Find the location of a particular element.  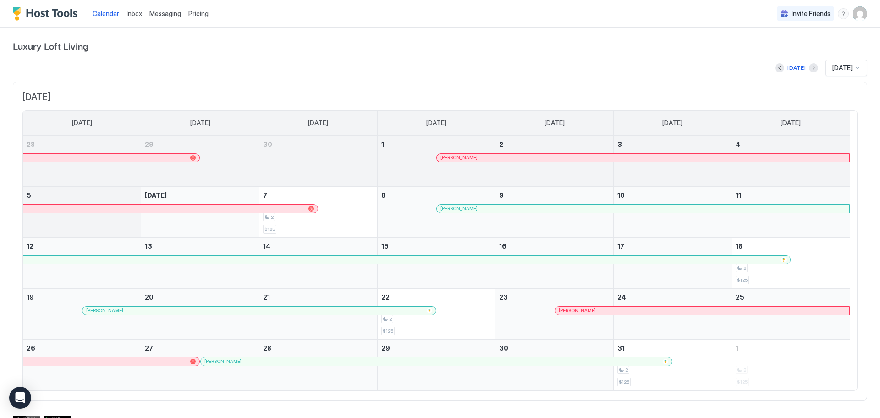

a: October 6, 2025 is located at coordinates (200, 195).